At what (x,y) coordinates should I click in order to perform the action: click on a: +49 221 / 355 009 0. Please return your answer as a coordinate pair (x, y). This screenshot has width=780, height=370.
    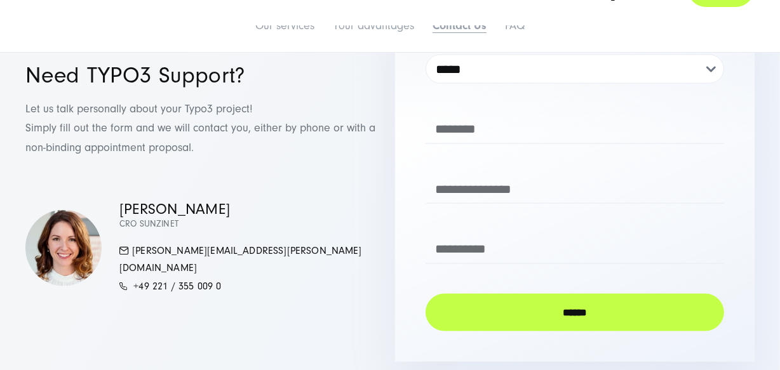
    Looking at the image, I should click on (170, 286).